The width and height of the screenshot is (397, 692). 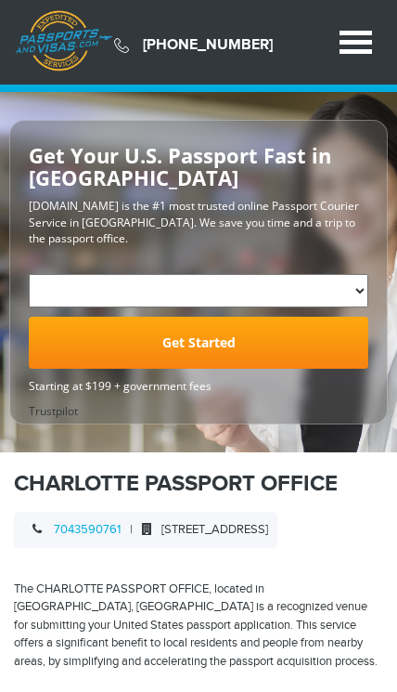 What do you see at coordinates (87, 529) in the screenshot?
I see `a: 7043590761` at bounding box center [87, 529].